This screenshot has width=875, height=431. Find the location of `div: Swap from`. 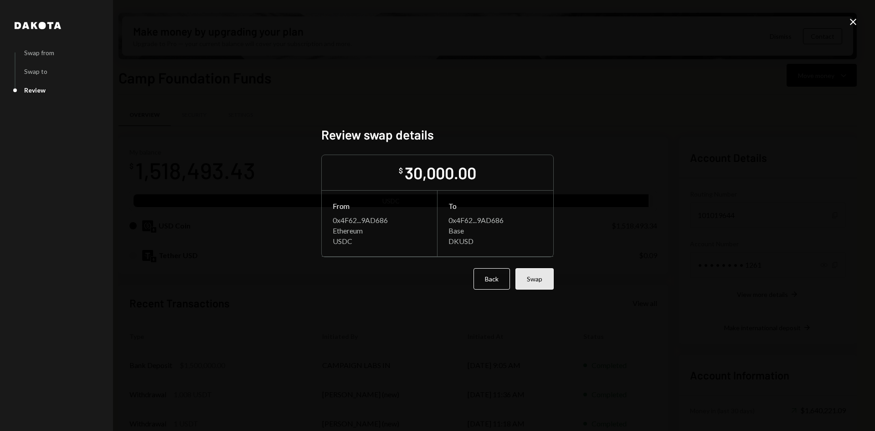

div: Swap from is located at coordinates (39, 52).